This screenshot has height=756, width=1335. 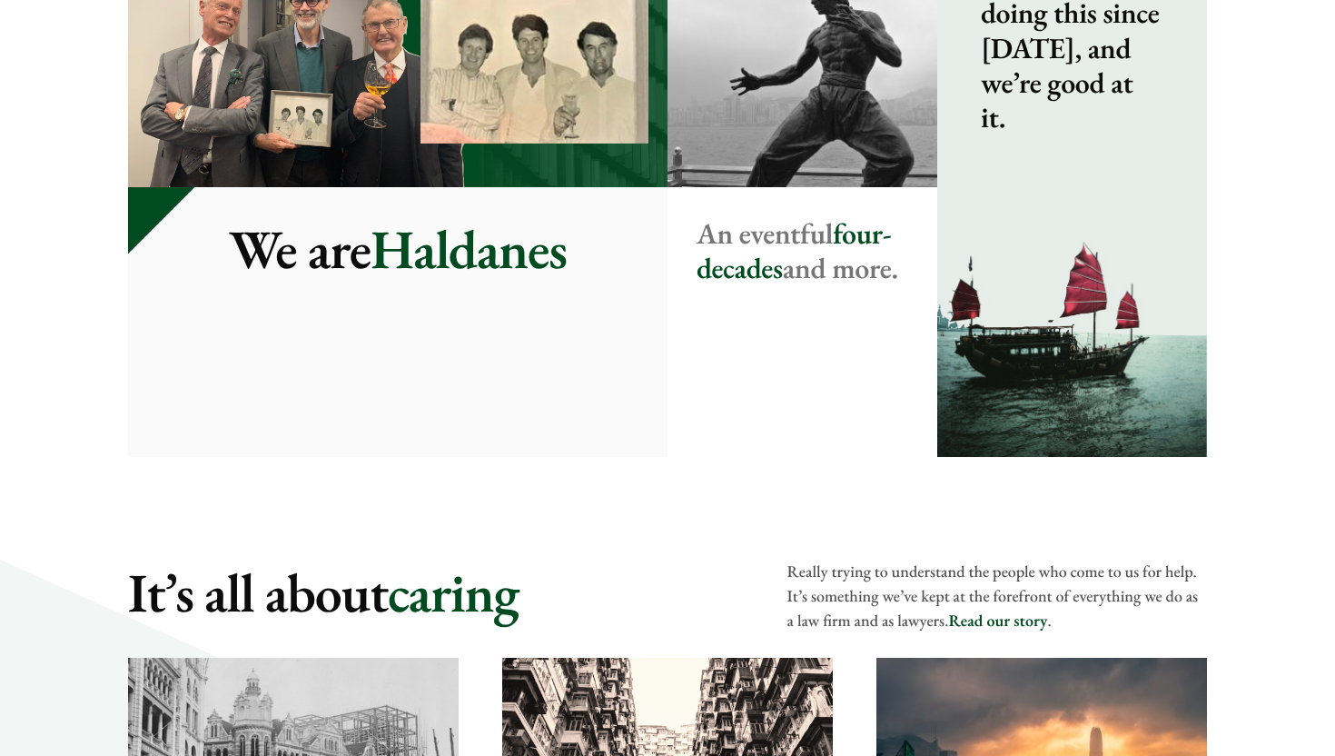 I want to click on mark: We are, so click(x=300, y=249).